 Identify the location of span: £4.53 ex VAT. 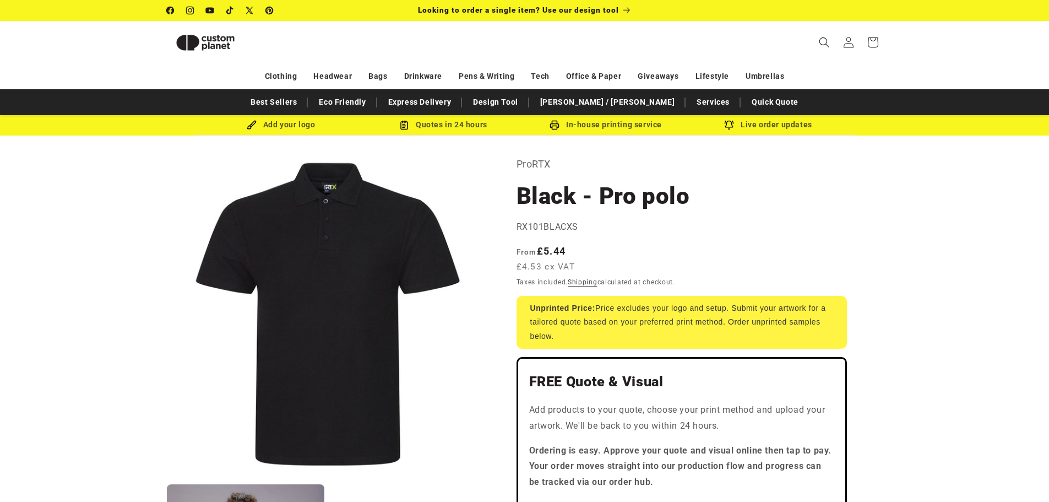
(546, 267).